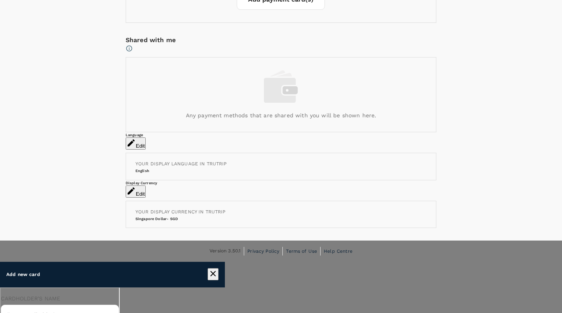  What do you see at coordinates (90, 111) in the screenshot?
I see `input: YYYY` at bounding box center [90, 111].